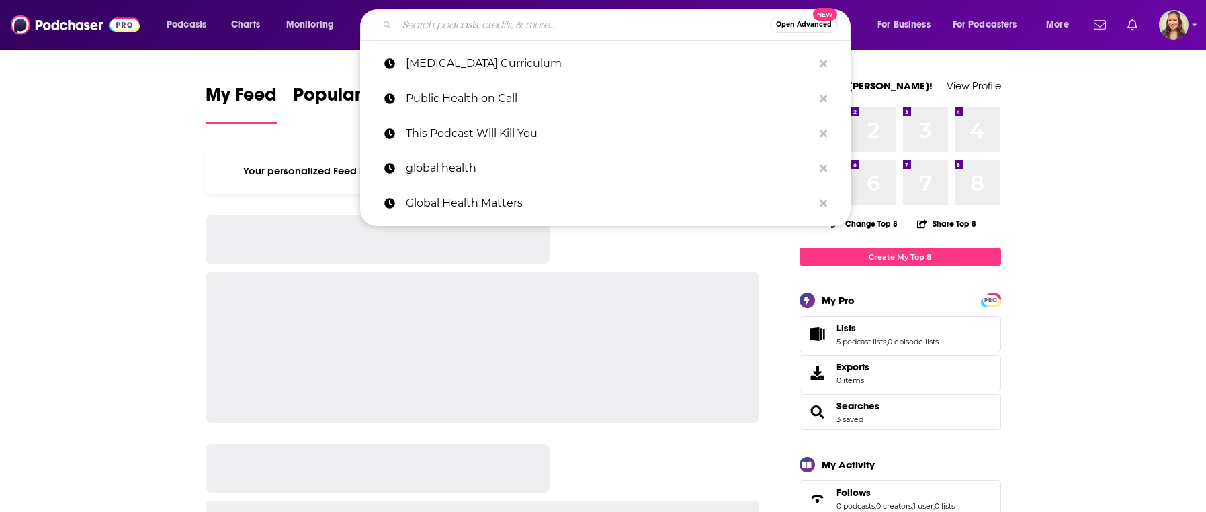  I want to click on img: Podchaser - Follow, Share and Rate Podcasts, so click(75, 25).